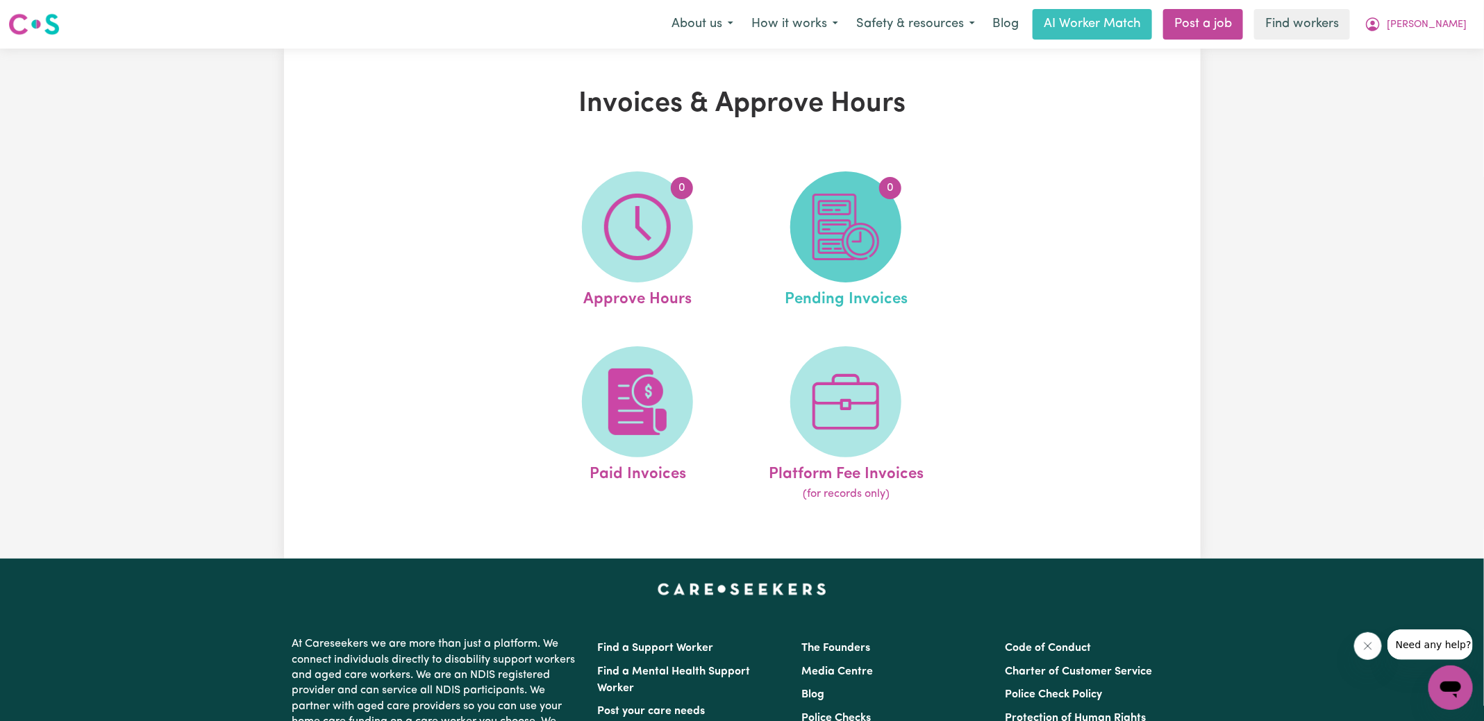 The image size is (1484, 721). What do you see at coordinates (1078, 672) in the screenshot?
I see `a: Charter of Customer Service` at bounding box center [1078, 672].